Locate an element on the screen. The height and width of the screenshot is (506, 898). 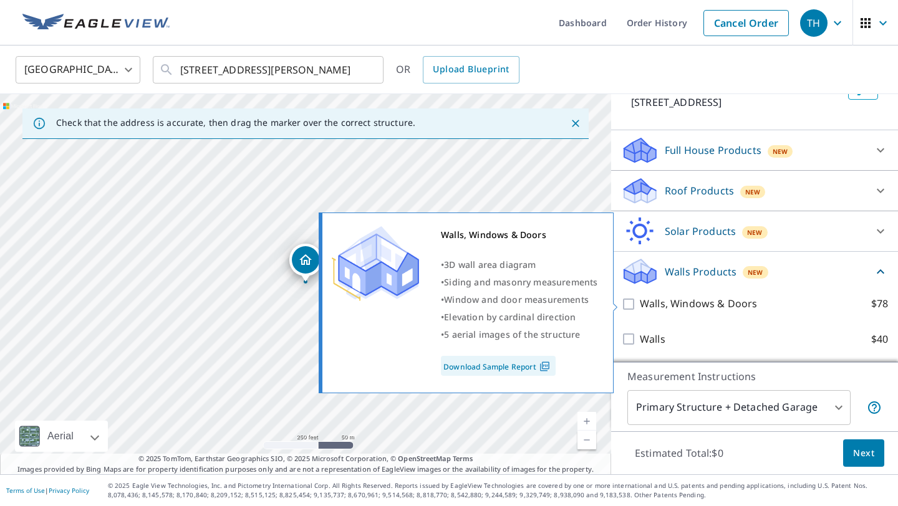
span: 5 aerial images of the structure is located at coordinates (512, 334).